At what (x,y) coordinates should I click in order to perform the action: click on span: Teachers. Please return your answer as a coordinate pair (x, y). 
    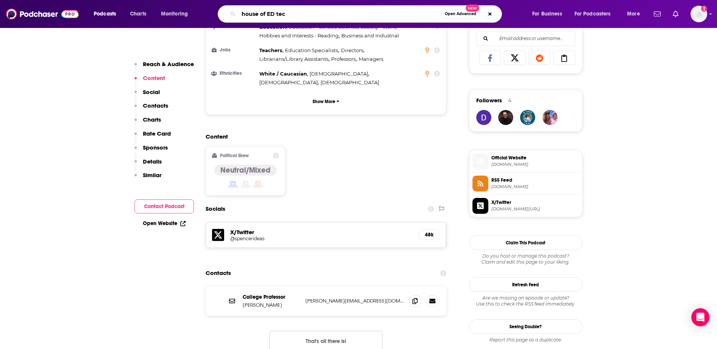
    Looking at the image, I should click on (271, 50).